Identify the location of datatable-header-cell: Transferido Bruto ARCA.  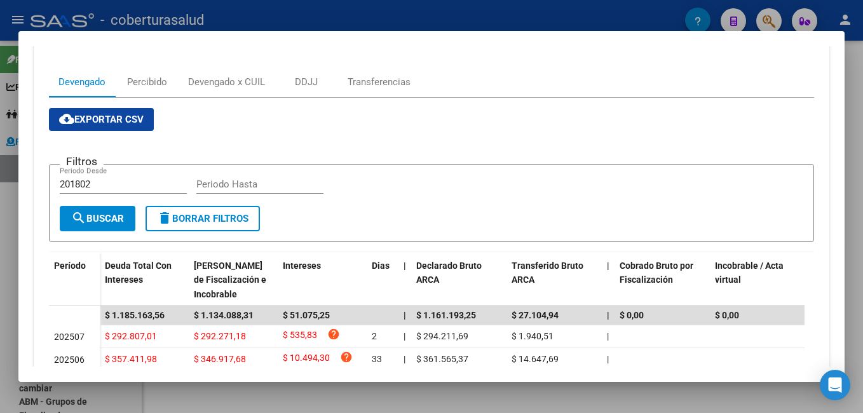
(554, 280).